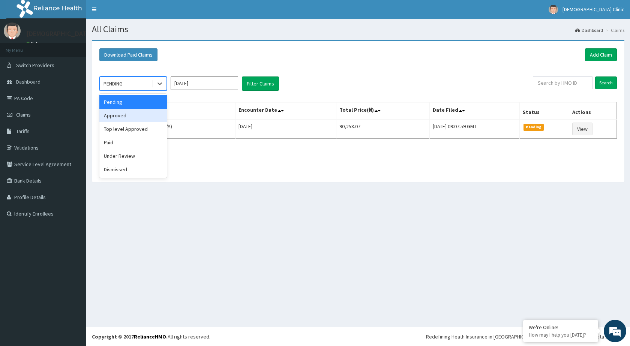 This screenshot has width=630, height=346. Describe the element at coordinates (382, 111) in the screenshot. I see `th: Total Price(₦)` at that location.